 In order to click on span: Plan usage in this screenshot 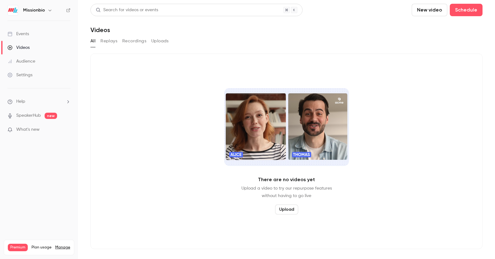, I will do `click(41, 248)`.